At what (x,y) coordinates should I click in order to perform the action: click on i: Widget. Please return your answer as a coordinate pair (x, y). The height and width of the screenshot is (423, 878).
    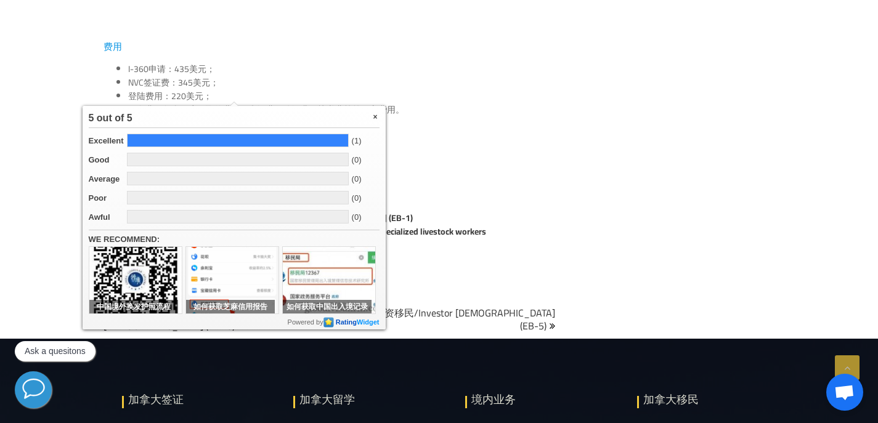
    Looking at the image, I should click on (368, 322).